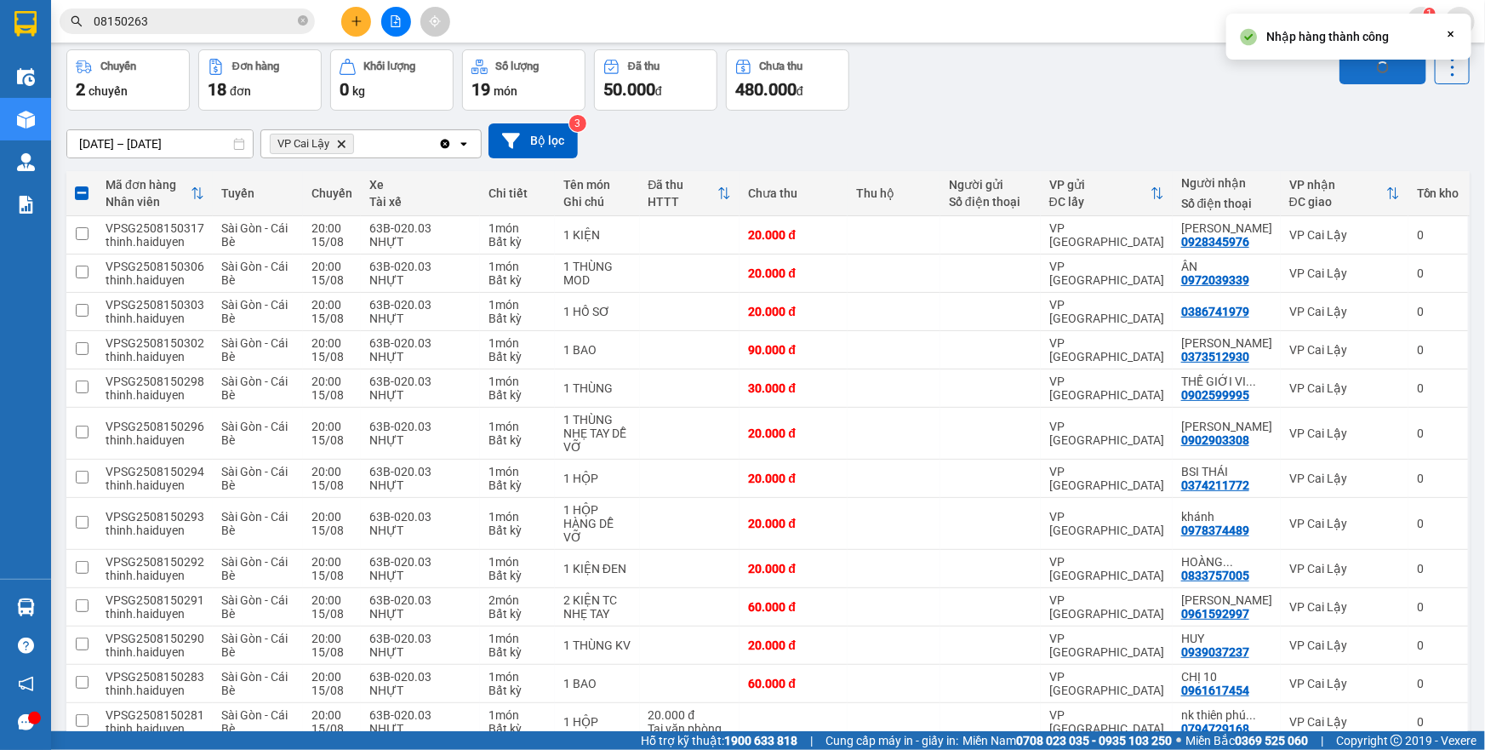 The image size is (1485, 750). Describe the element at coordinates (793, 607) in the screenshot. I see `div: 60.000 đ` at that location.